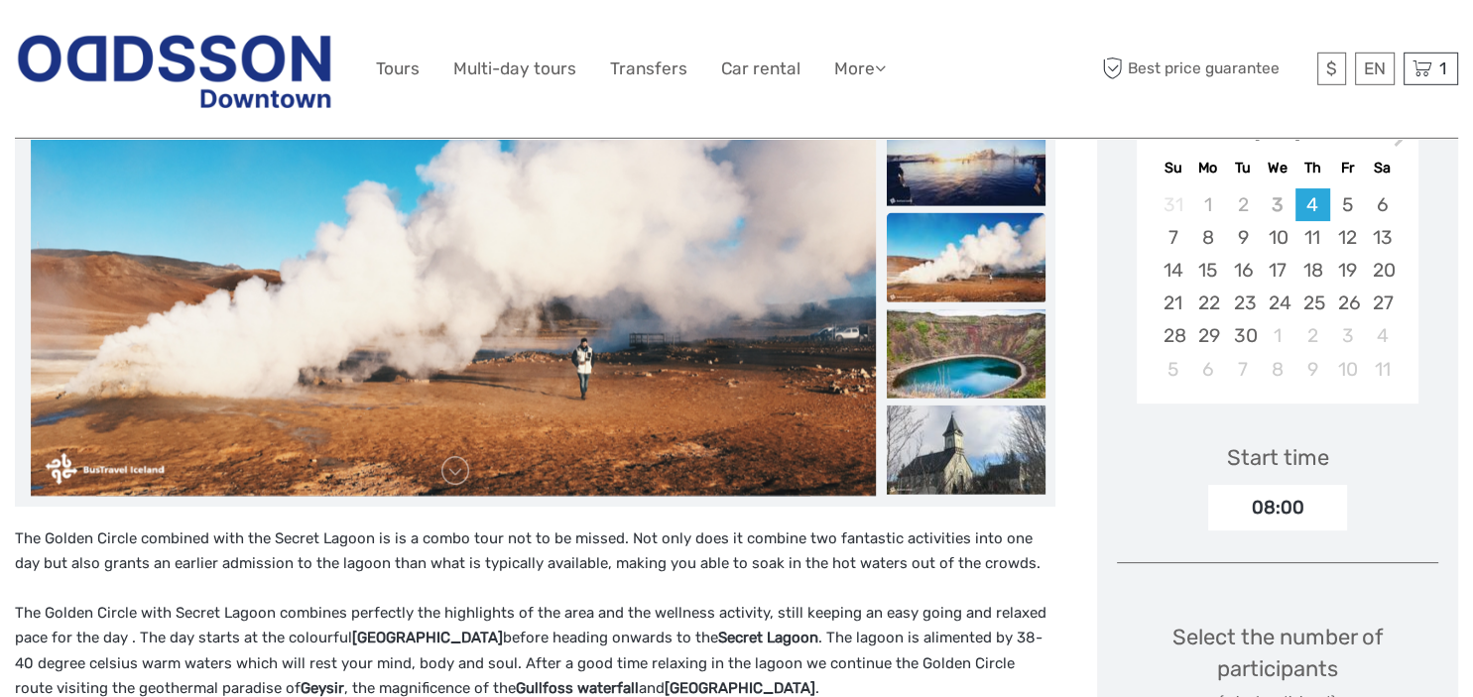 The height and width of the screenshot is (697, 1473). What do you see at coordinates (1382, 237) in the screenshot?
I see `div: Choose Saturday, September 13th, 2025` at bounding box center [1382, 237].